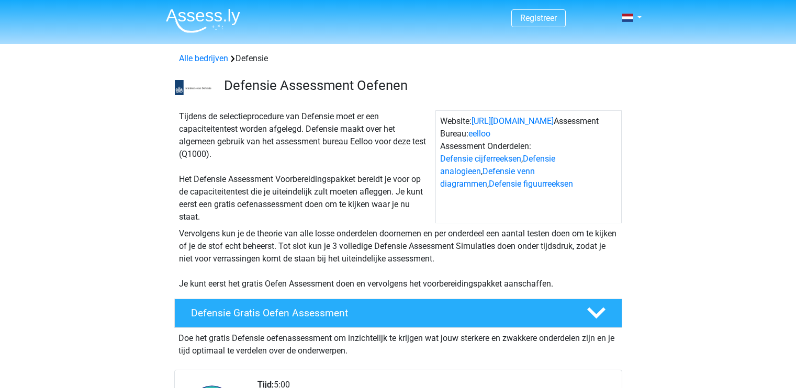 This screenshot has height=388, width=796. Describe the element at coordinates (538, 18) in the screenshot. I see `a: Registreer` at that location.